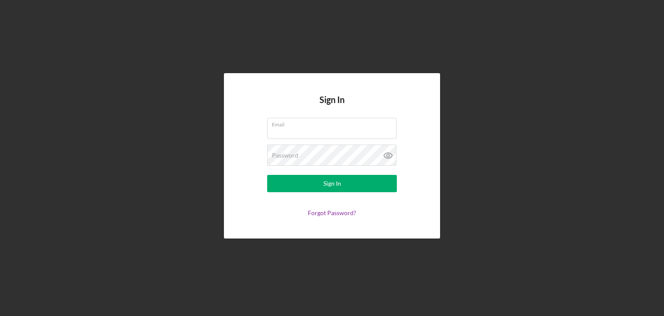  What do you see at coordinates (332, 183) in the screenshot?
I see `div: Sign In` at bounding box center [332, 183].